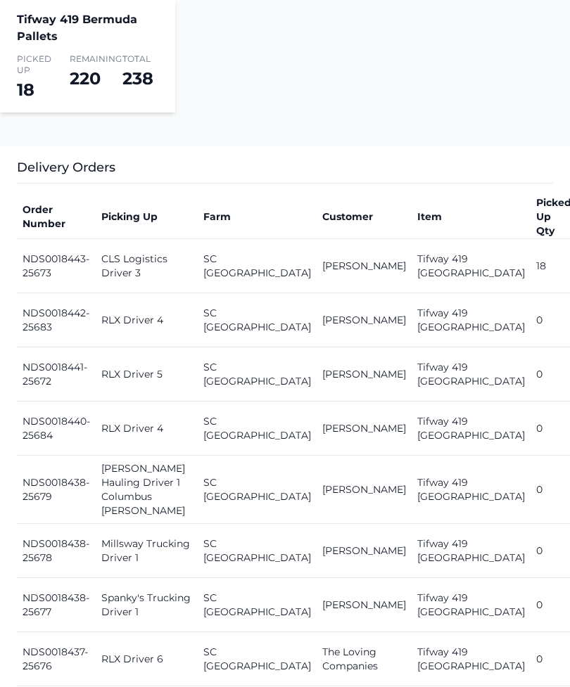 The width and height of the screenshot is (570, 687). I want to click on td: CLS Logistics Driver 3, so click(146, 267).